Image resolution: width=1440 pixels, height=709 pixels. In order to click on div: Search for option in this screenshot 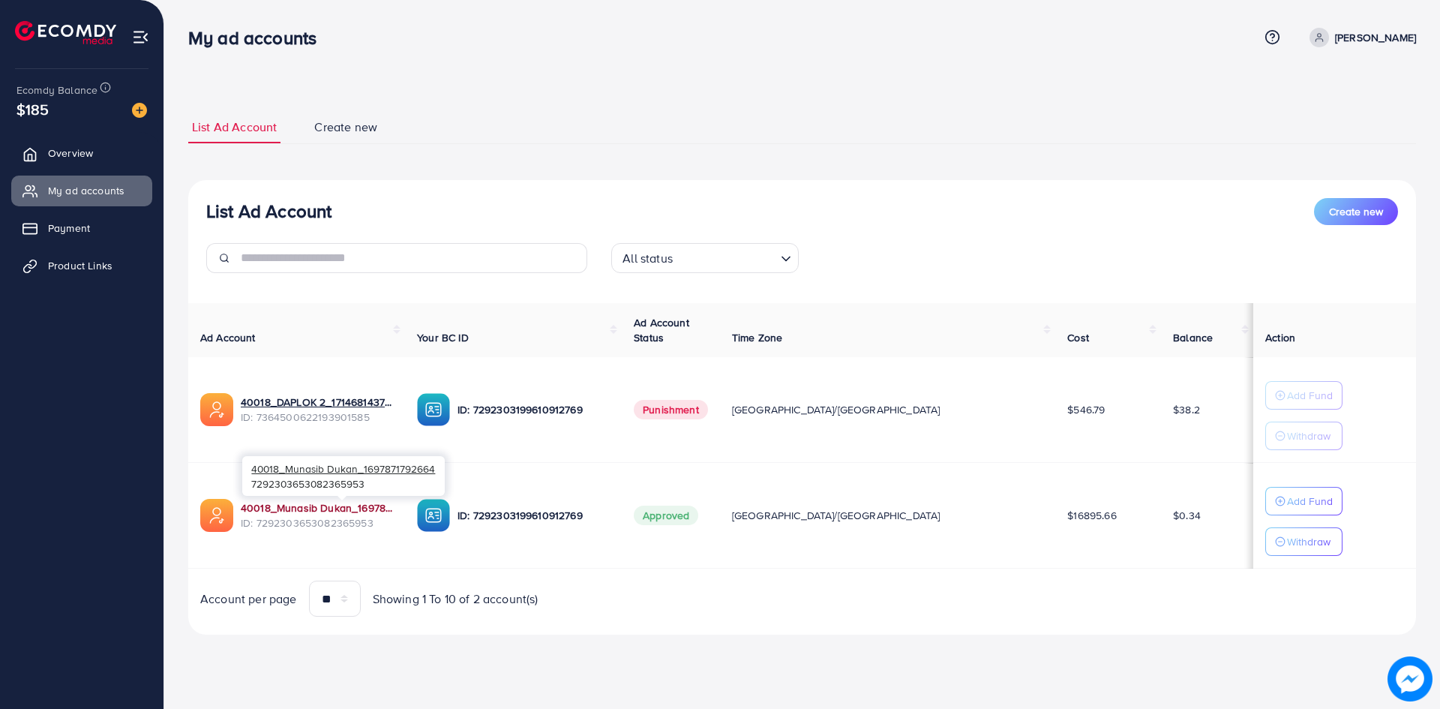, I will do `click(705, 258)`.